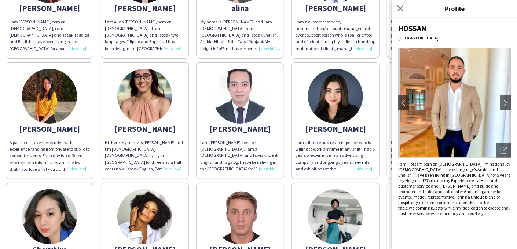  I want to click on h3: Profile, so click(454, 8).